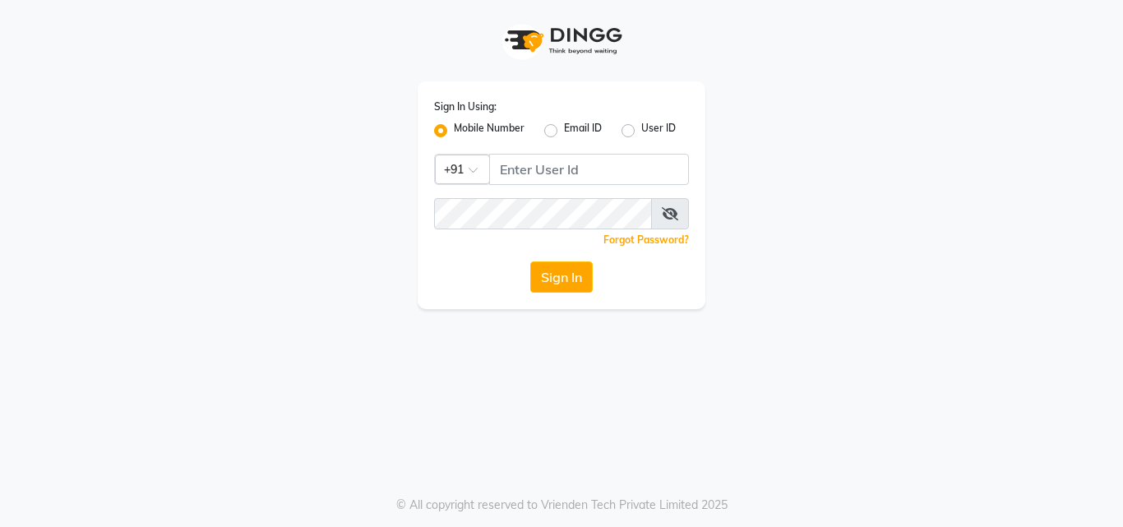  I want to click on a: Forgot Password?, so click(646, 239).